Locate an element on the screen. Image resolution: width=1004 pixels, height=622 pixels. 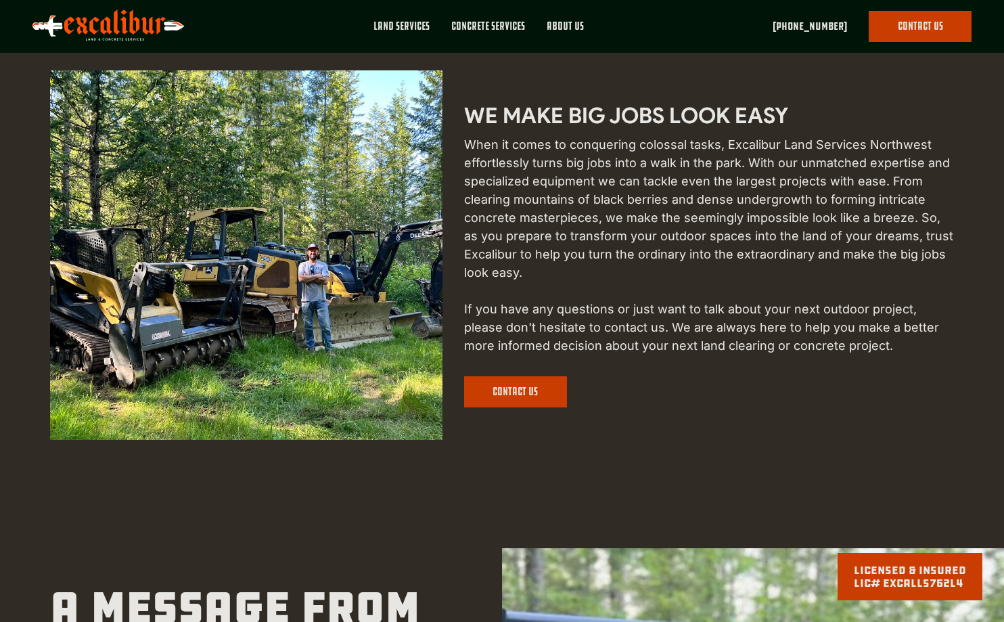
a: Contact Us is located at coordinates (515, 392).